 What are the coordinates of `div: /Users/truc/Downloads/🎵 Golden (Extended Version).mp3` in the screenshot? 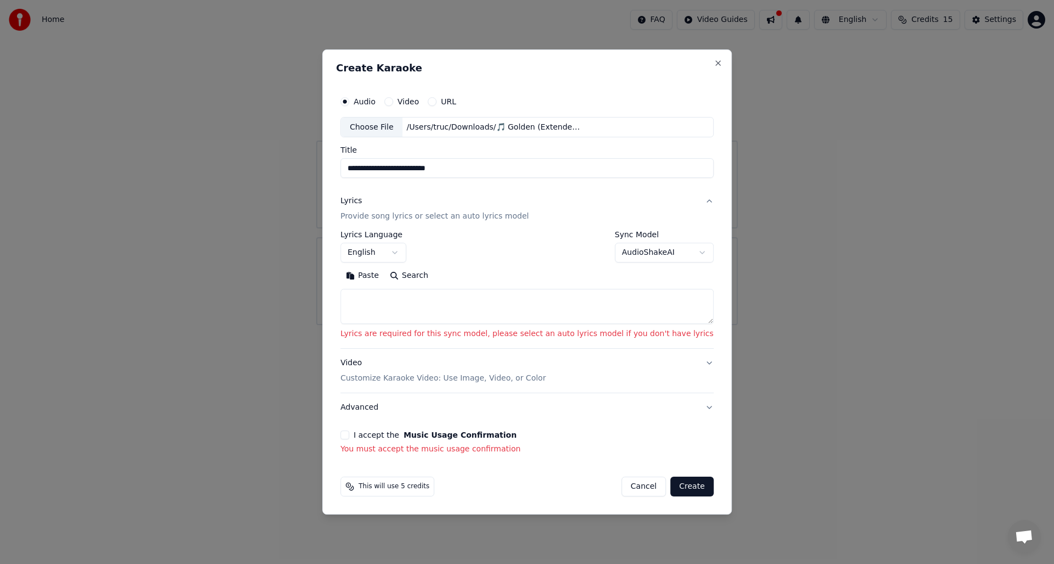 It's located at (496, 127).